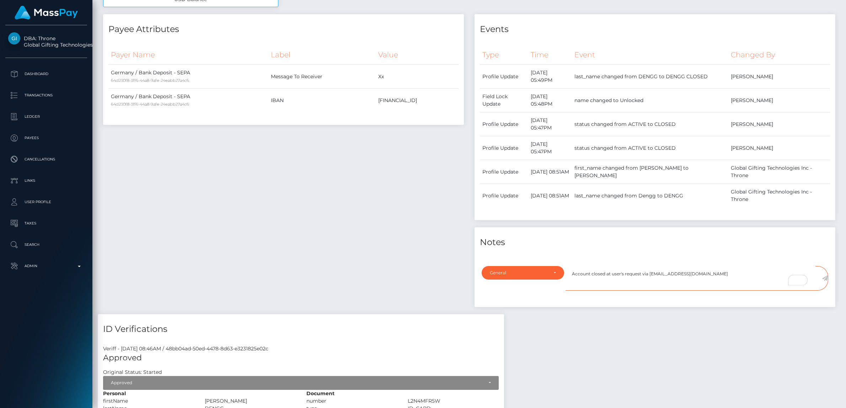 This screenshot has height=408, width=846. Describe the element at coordinates (149, 401) in the screenshot. I see `div: firstName` at that location.